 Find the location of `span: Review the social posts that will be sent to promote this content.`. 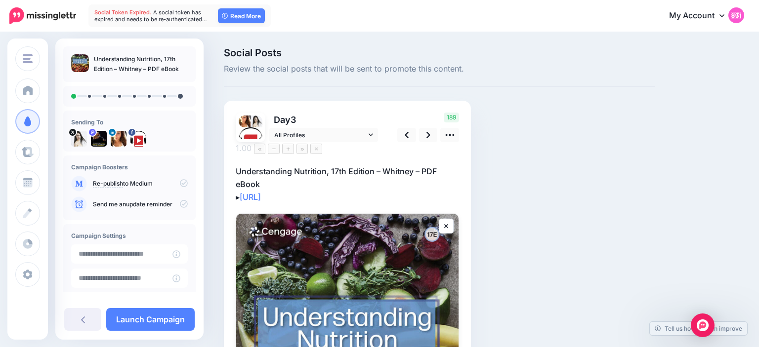

span: Review the social posts that will be sent to promote this content. is located at coordinates (439, 69).